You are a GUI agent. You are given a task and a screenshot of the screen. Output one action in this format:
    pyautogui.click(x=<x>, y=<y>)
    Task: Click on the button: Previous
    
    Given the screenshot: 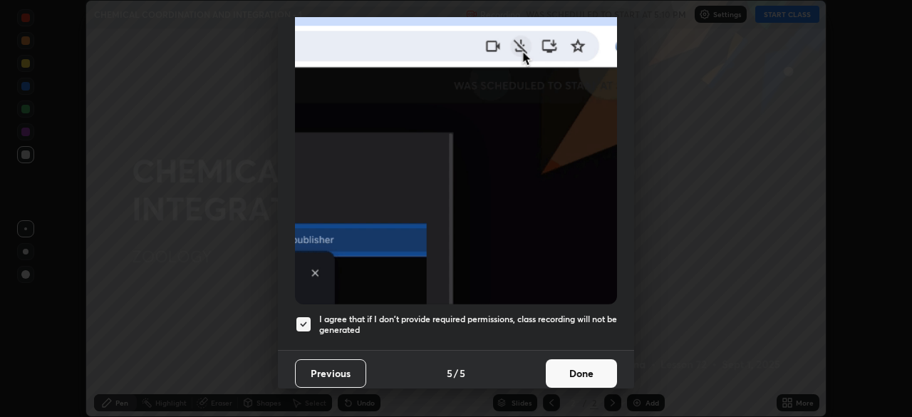 What is the action you would take?
    pyautogui.click(x=331, y=373)
    